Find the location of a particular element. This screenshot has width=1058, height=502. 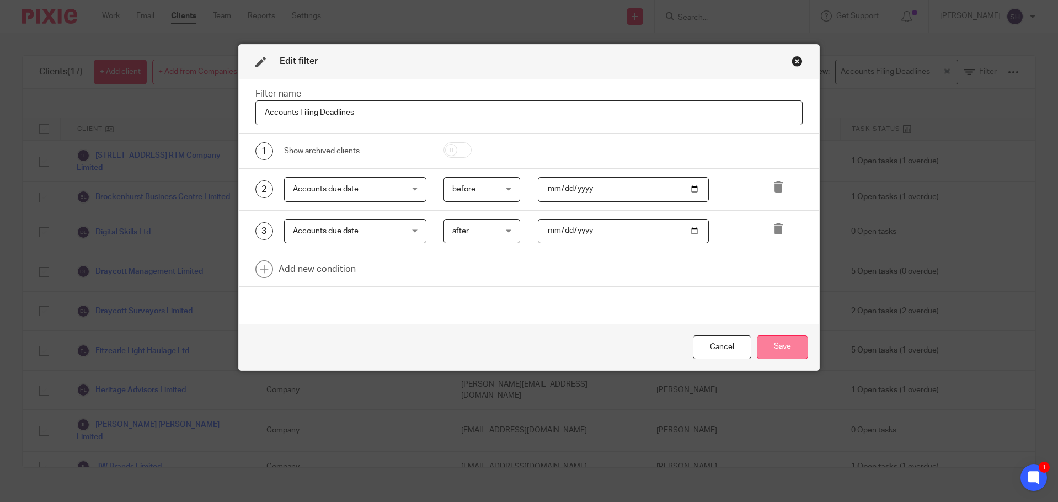

span: after is located at coordinates (461, 231).